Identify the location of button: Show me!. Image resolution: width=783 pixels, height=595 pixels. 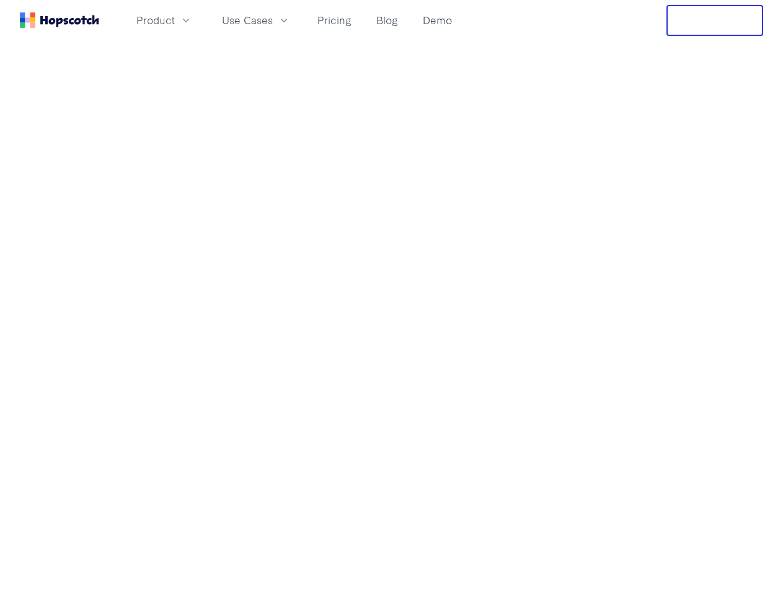
(70, 347).